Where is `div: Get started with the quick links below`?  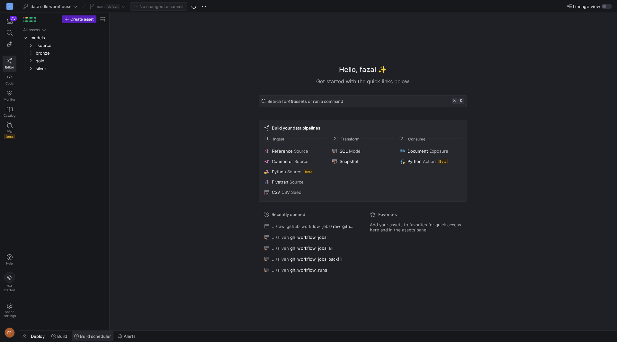 div: Get started with the quick links below is located at coordinates (363, 81).